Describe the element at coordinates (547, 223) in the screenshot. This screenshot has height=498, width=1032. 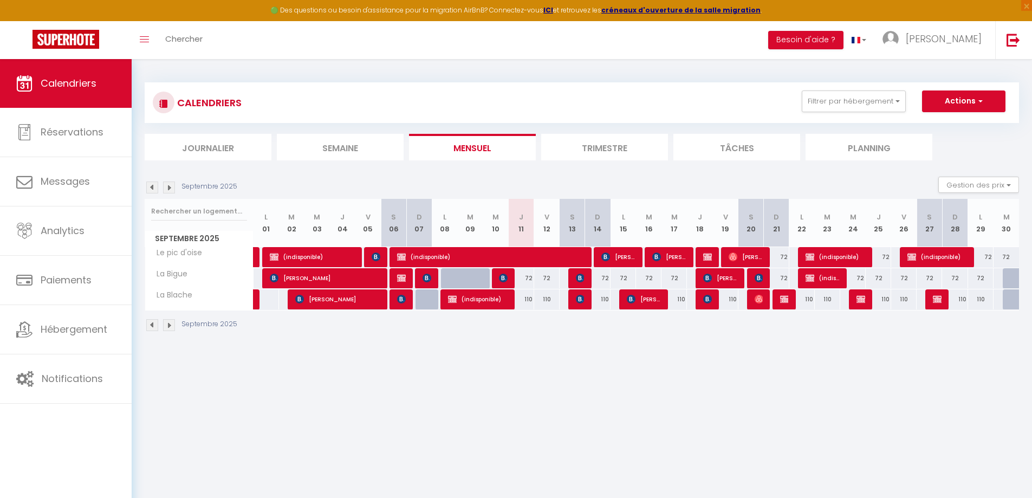
I see `th: 12` at that location.